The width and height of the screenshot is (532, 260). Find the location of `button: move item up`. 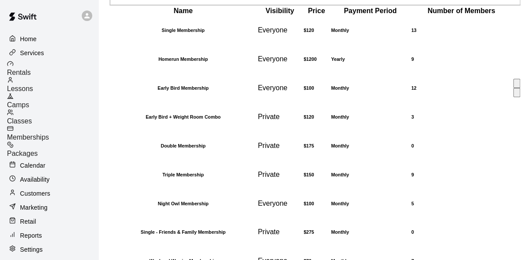

button: move item up is located at coordinates (517, 83).